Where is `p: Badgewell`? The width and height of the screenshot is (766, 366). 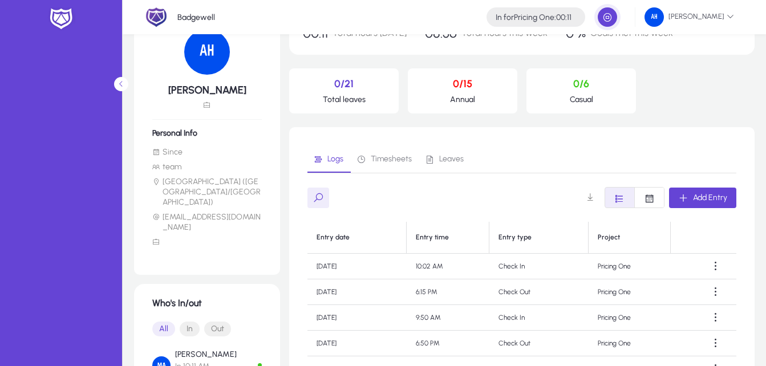
p: Badgewell is located at coordinates (196, 17).